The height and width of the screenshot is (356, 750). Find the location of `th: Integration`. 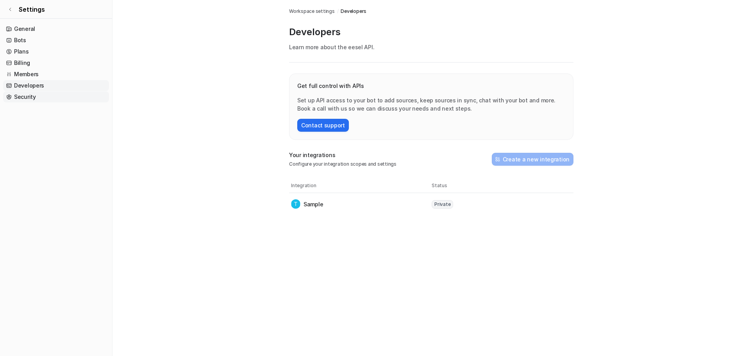

th: Integration is located at coordinates (361, 186).